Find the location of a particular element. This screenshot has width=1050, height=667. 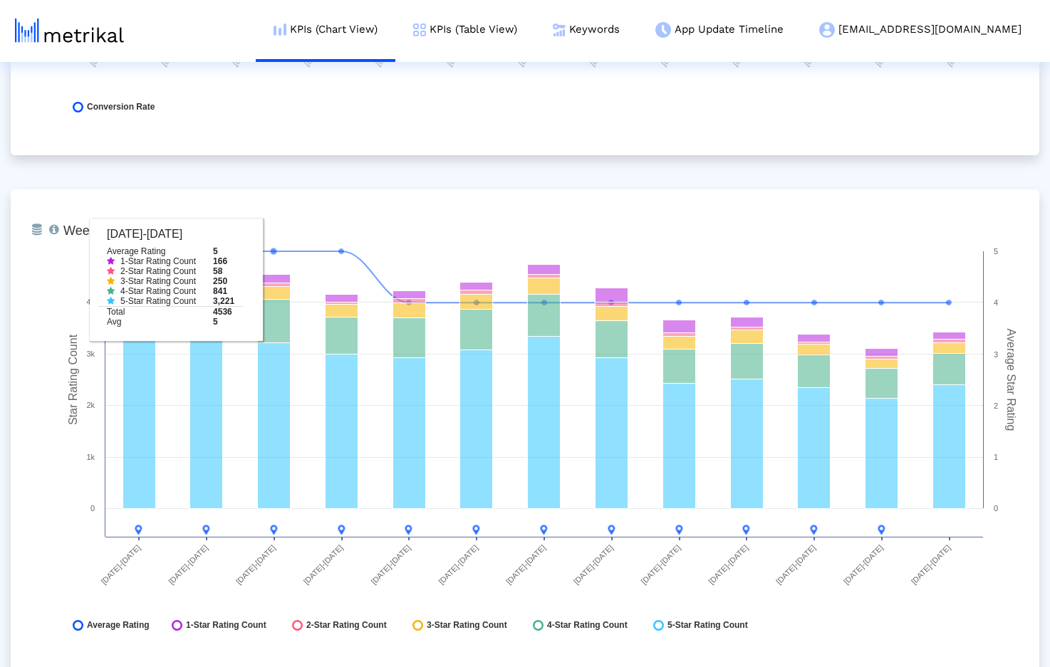

span: 2-Star Rating Count is located at coordinates (346, 625).